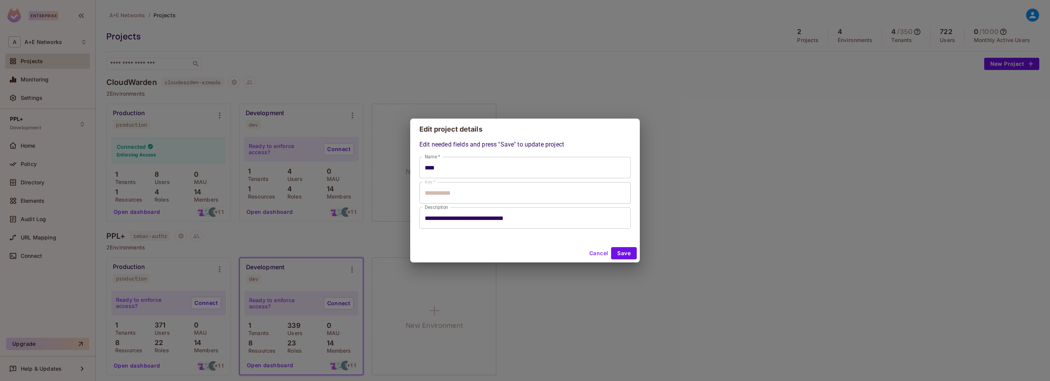 This screenshot has height=381, width=1050. What do you see at coordinates (525, 184) in the screenshot?
I see `div: Edit needed fields and press "Save" to update project` at bounding box center [525, 184].